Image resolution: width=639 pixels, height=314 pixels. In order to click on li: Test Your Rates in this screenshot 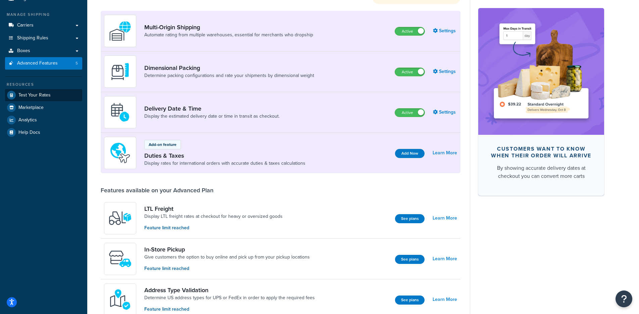, I will do `click(44, 95)`.